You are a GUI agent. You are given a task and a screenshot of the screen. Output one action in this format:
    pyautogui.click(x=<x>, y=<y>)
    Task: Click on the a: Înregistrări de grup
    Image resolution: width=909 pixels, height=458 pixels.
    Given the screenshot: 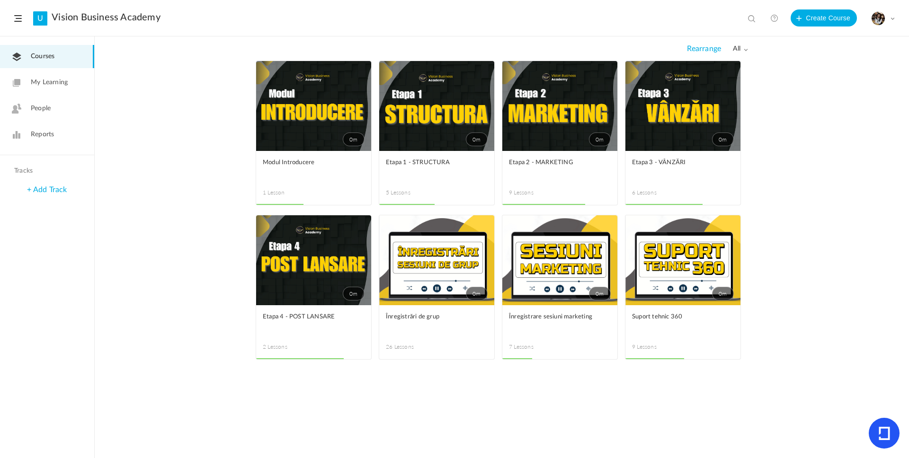 What is the action you would take?
    pyautogui.click(x=436, y=322)
    